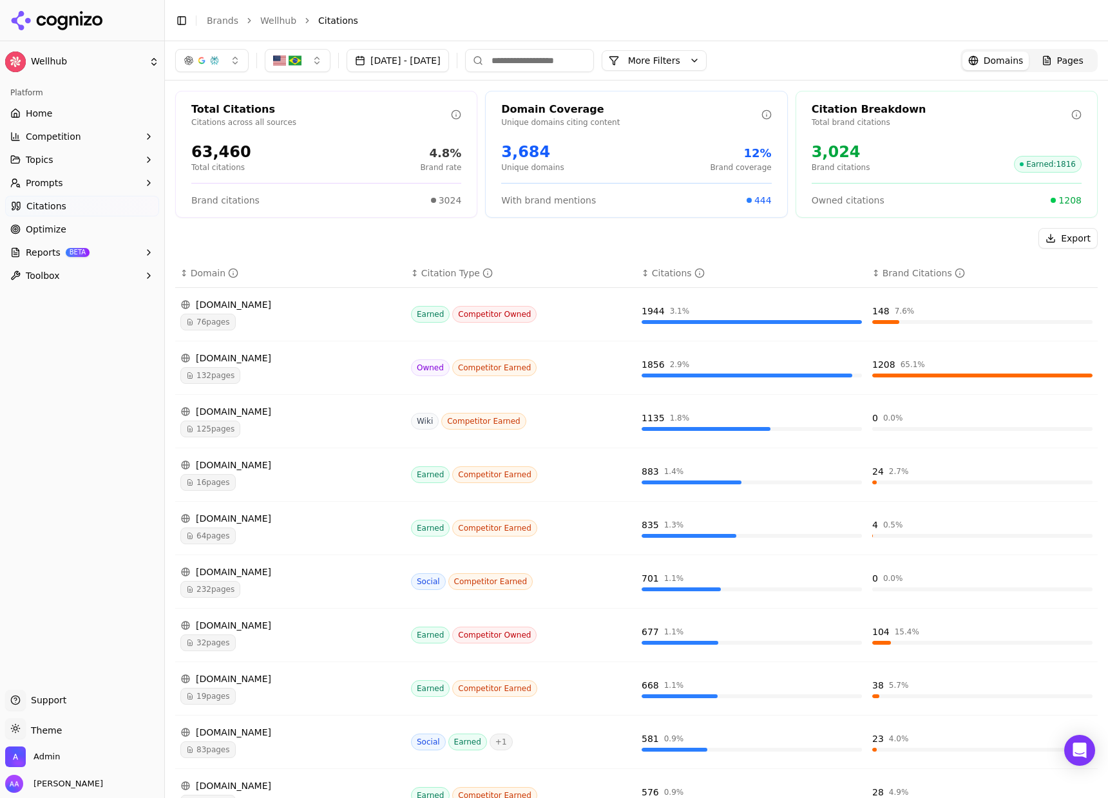 The image size is (1108, 798). Describe the element at coordinates (82, 113) in the screenshot. I see `a: Home` at that location.